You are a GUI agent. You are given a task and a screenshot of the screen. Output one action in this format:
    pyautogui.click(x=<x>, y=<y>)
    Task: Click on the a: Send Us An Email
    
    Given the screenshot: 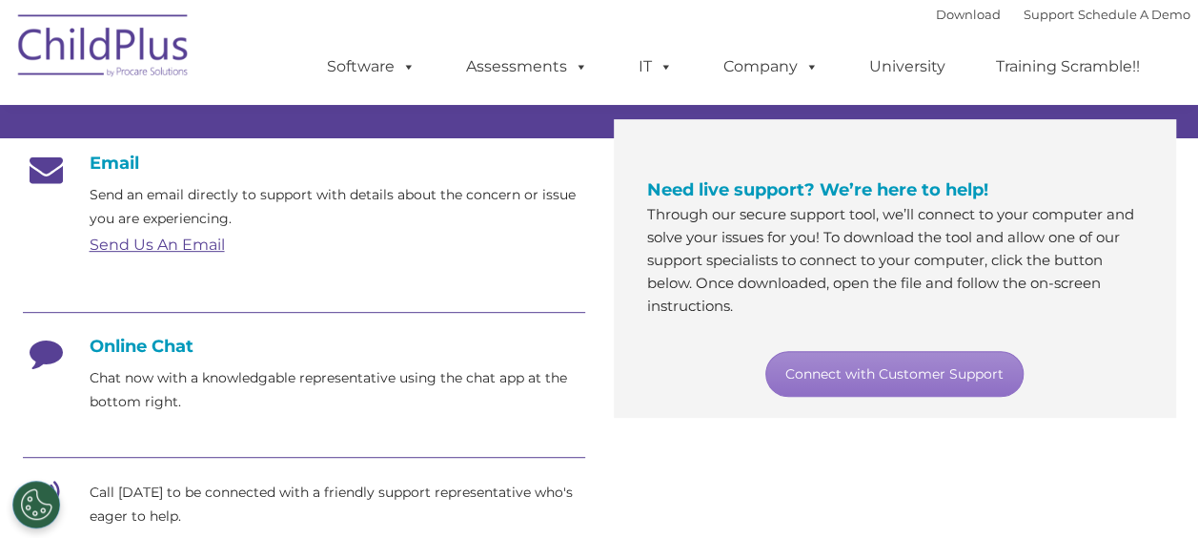 What is the action you would take?
    pyautogui.click(x=157, y=244)
    